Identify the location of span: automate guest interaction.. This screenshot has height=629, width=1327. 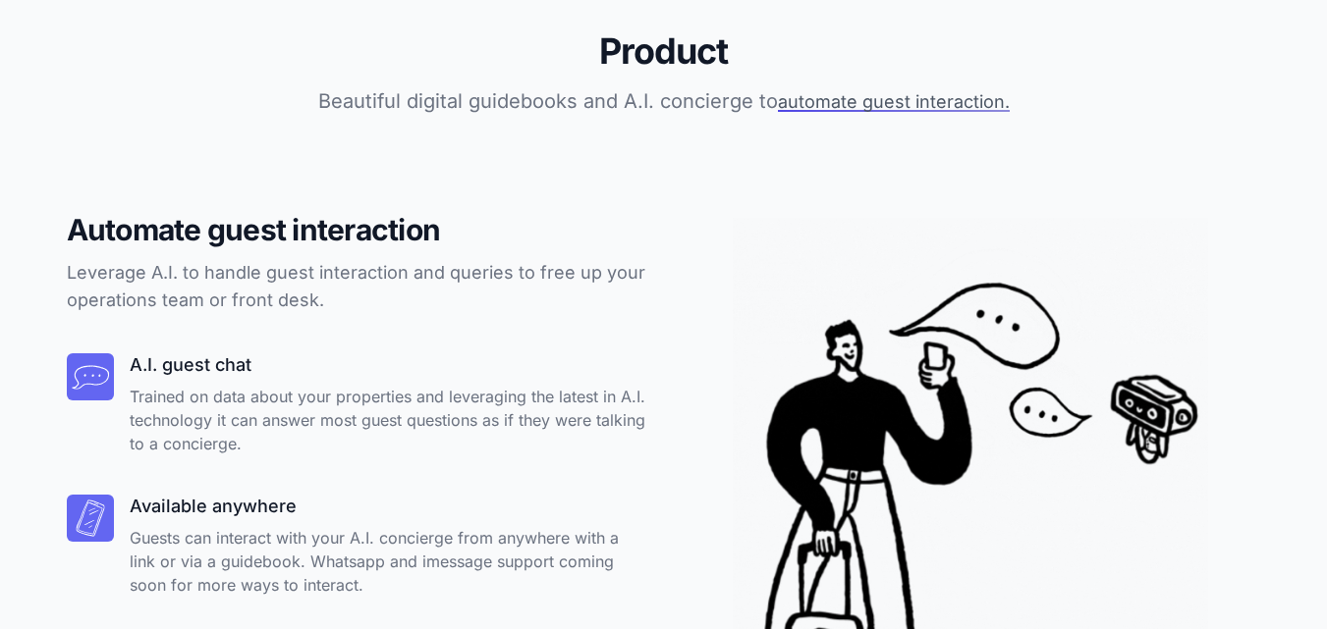
(894, 101).